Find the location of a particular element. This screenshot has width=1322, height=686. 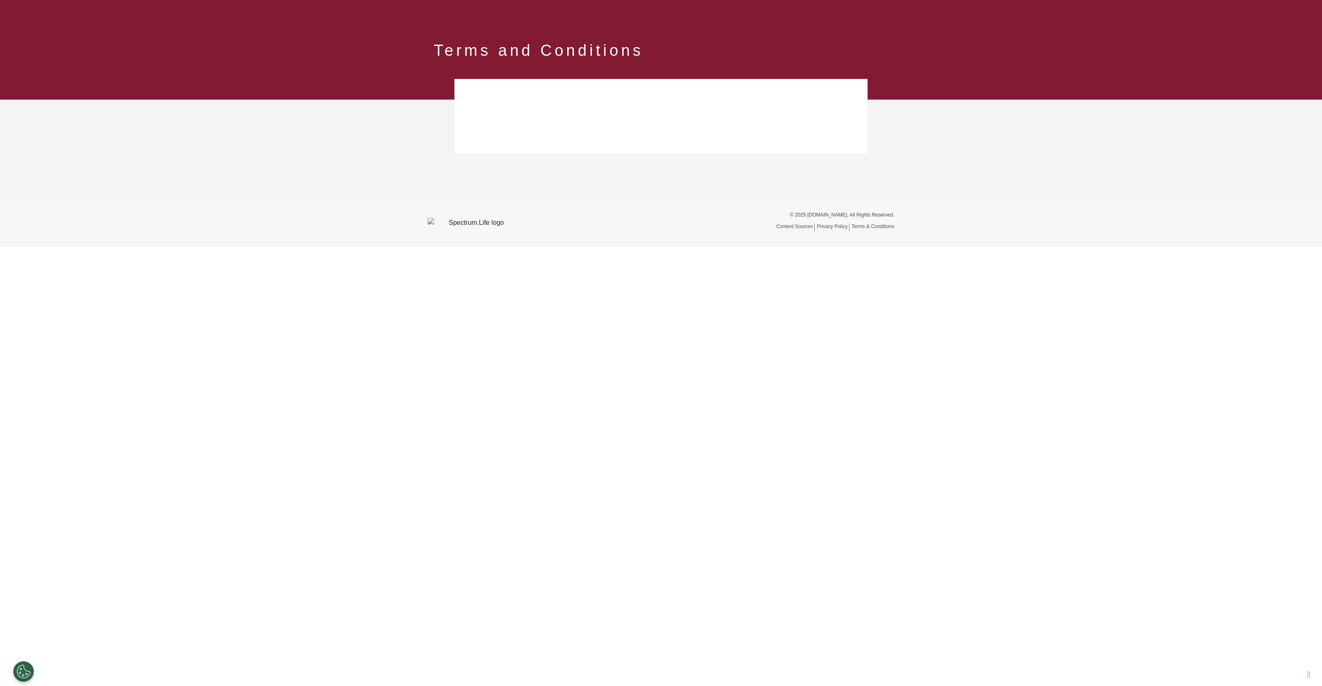

a: Privacy Policy is located at coordinates (833, 227).